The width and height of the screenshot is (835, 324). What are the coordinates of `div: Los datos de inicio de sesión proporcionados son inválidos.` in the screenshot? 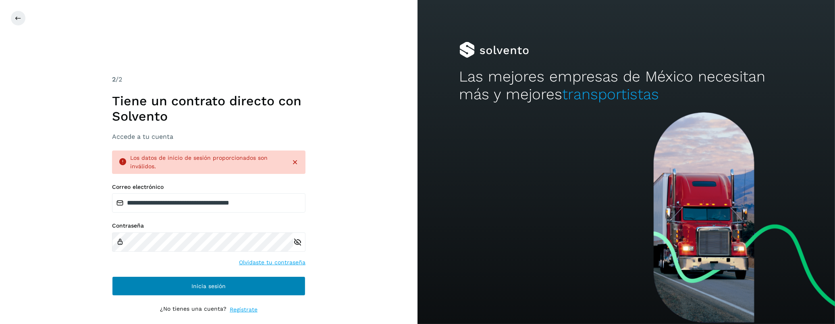 It's located at (207, 162).